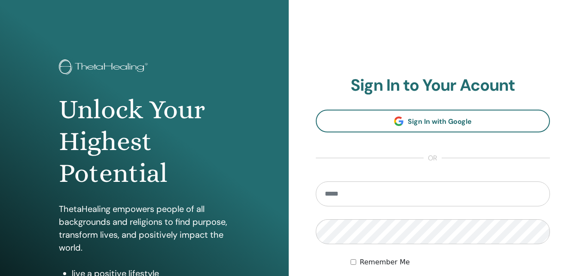 This screenshot has height=276, width=577. Describe the element at coordinates (433, 121) in the screenshot. I see `a: Sign In with Google` at that location.